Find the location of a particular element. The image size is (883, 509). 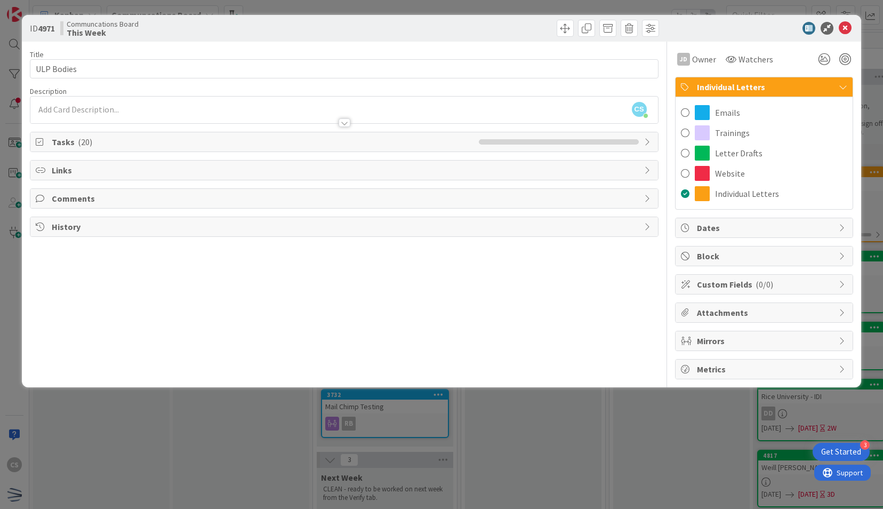

span: Dates is located at coordinates (765, 228).